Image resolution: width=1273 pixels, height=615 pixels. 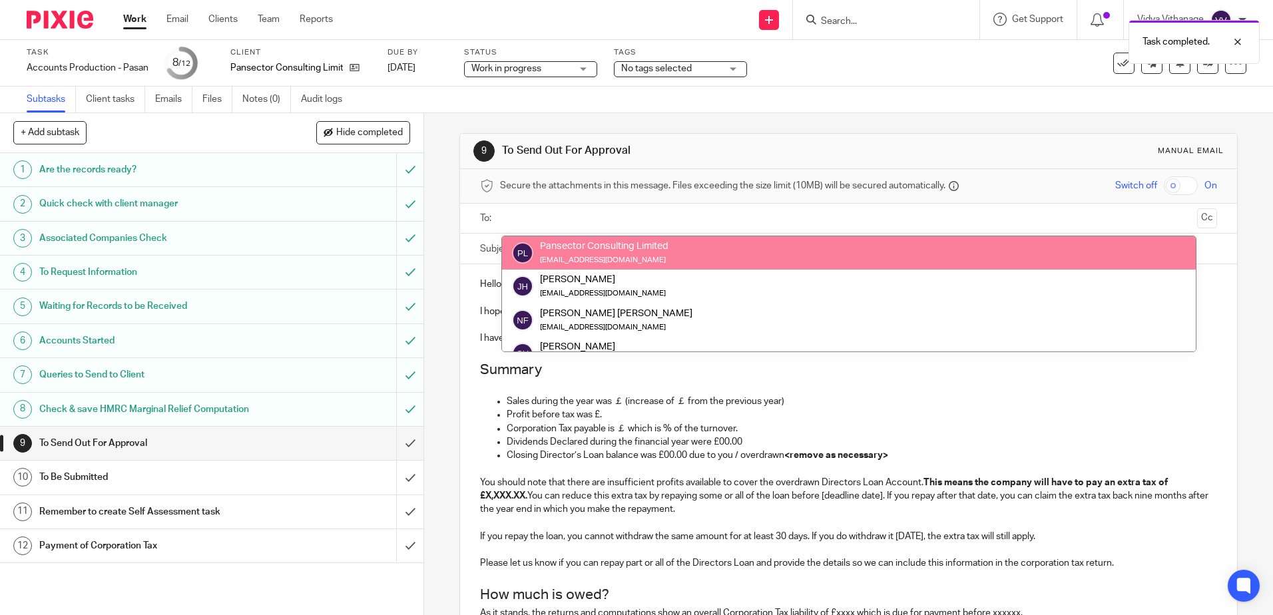 What do you see at coordinates (223, 19) in the screenshot?
I see `a: Clients` at bounding box center [223, 19].